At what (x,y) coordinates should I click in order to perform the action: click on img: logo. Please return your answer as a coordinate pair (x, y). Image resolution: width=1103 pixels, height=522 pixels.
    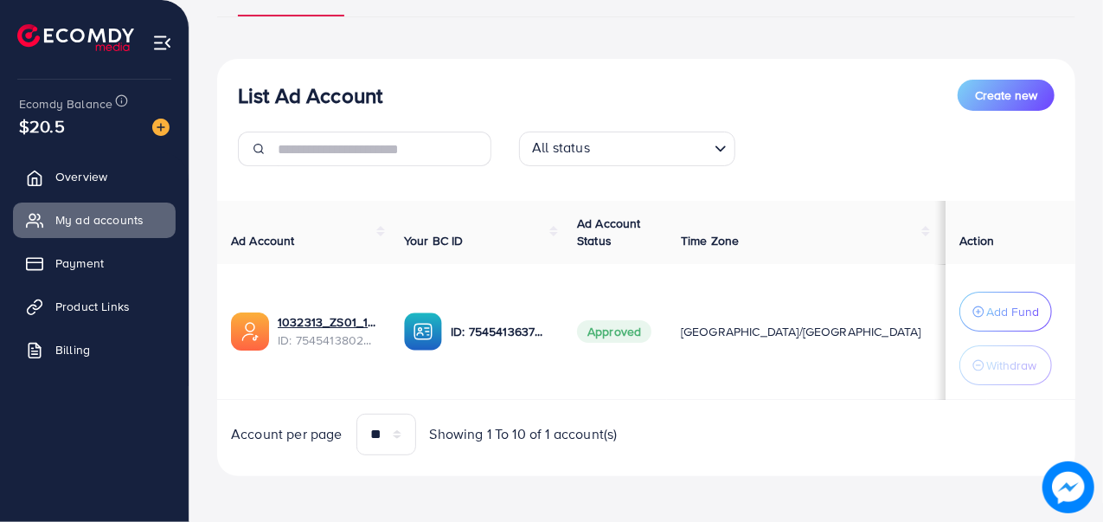
    Looking at the image, I should click on (75, 37).